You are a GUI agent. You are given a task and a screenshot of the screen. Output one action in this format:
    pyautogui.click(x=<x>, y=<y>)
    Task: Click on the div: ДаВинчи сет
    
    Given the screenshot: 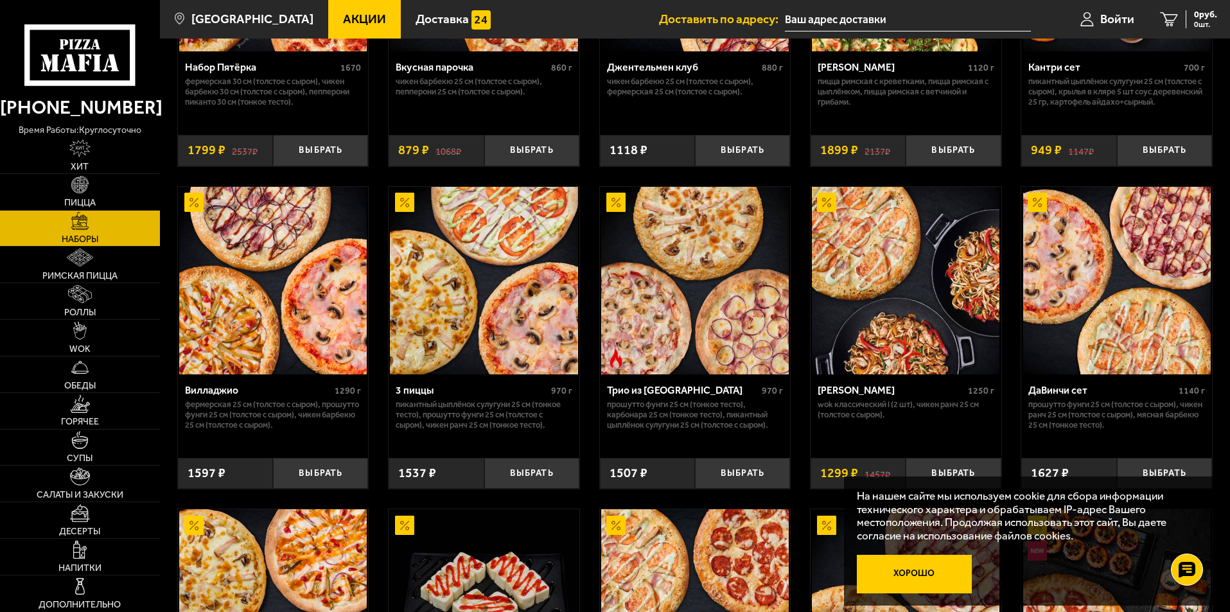 What is the action you would take?
    pyautogui.click(x=1102, y=390)
    